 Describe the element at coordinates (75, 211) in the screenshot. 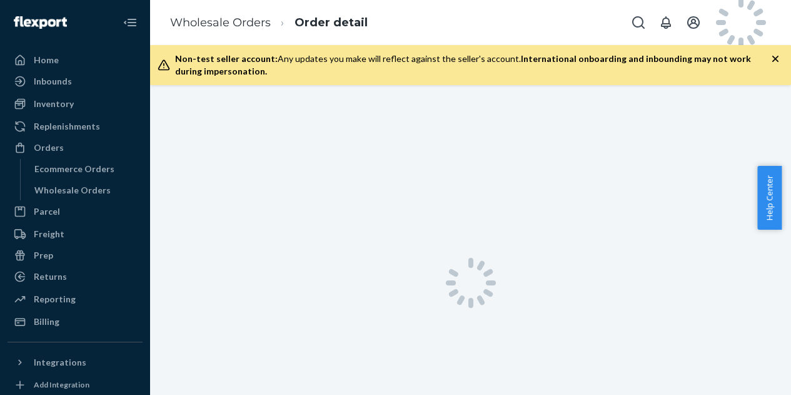

I see `a: Parcel` at that location.